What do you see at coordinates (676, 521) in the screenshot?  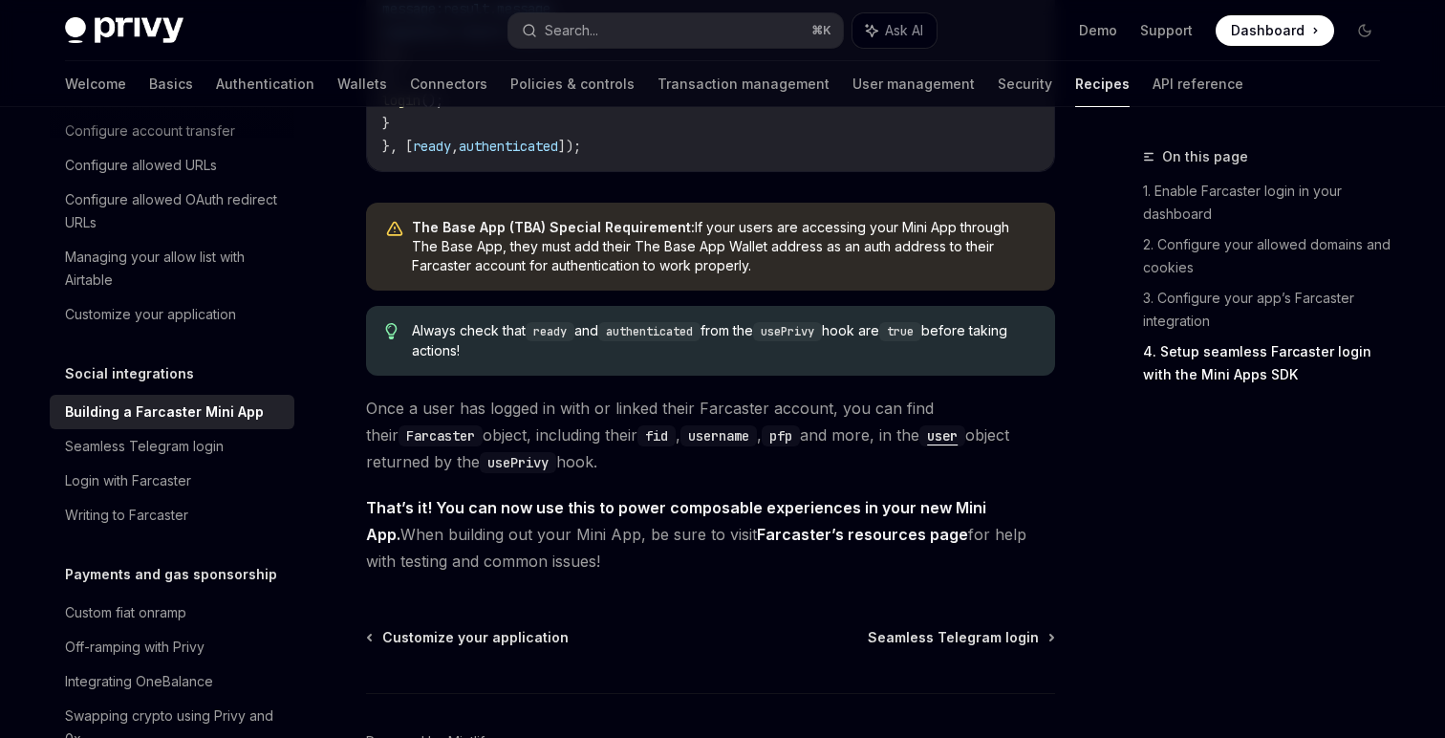 I see `strong: That’s it! You can now use this to power composable experiences in your new Mini App.` at bounding box center [676, 521].